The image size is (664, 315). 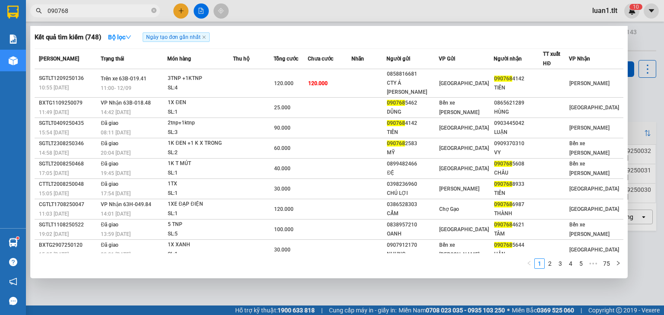 What do you see at coordinates (412, 214) in the screenshot?
I see `div: CẨM` at bounding box center [412, 214].